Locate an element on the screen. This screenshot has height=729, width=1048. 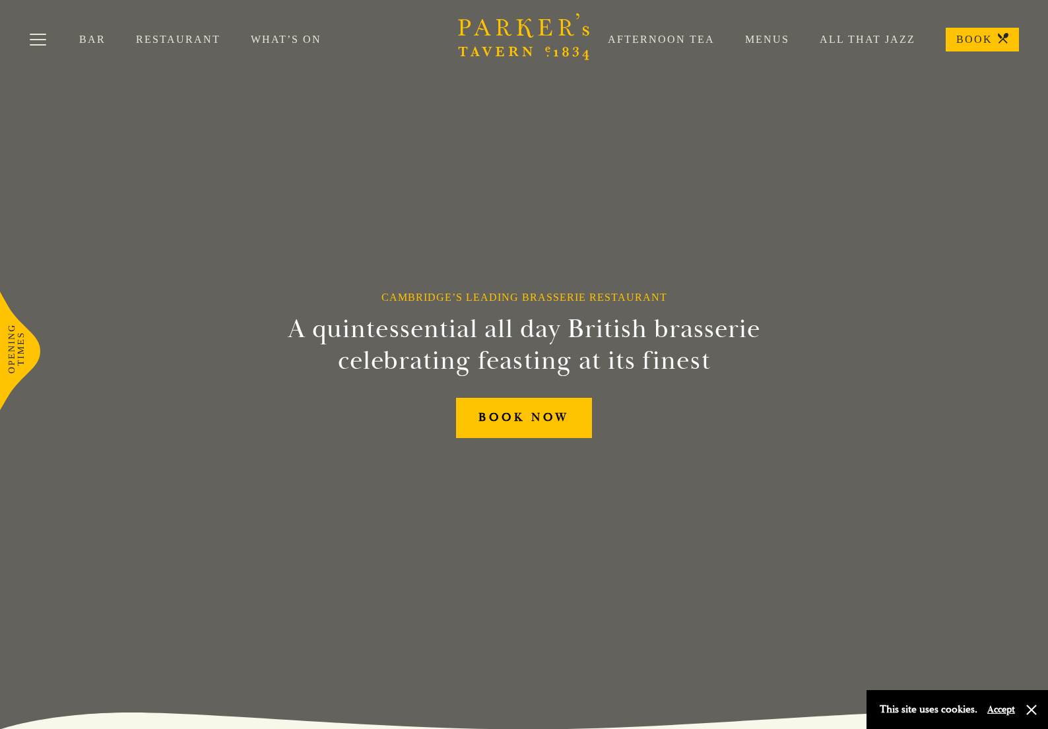
h1: Cambridge’s Leading Brasserie Restaurant is located at coordinates (524, 297).